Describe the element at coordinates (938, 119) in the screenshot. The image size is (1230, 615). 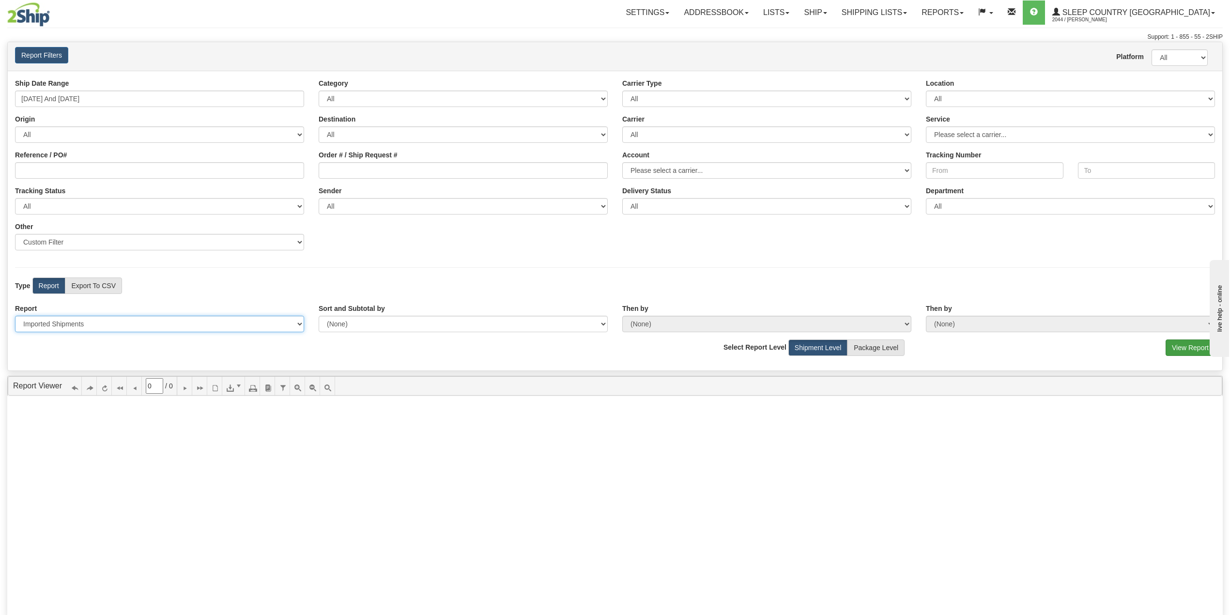
I see `label: Service` at that location.